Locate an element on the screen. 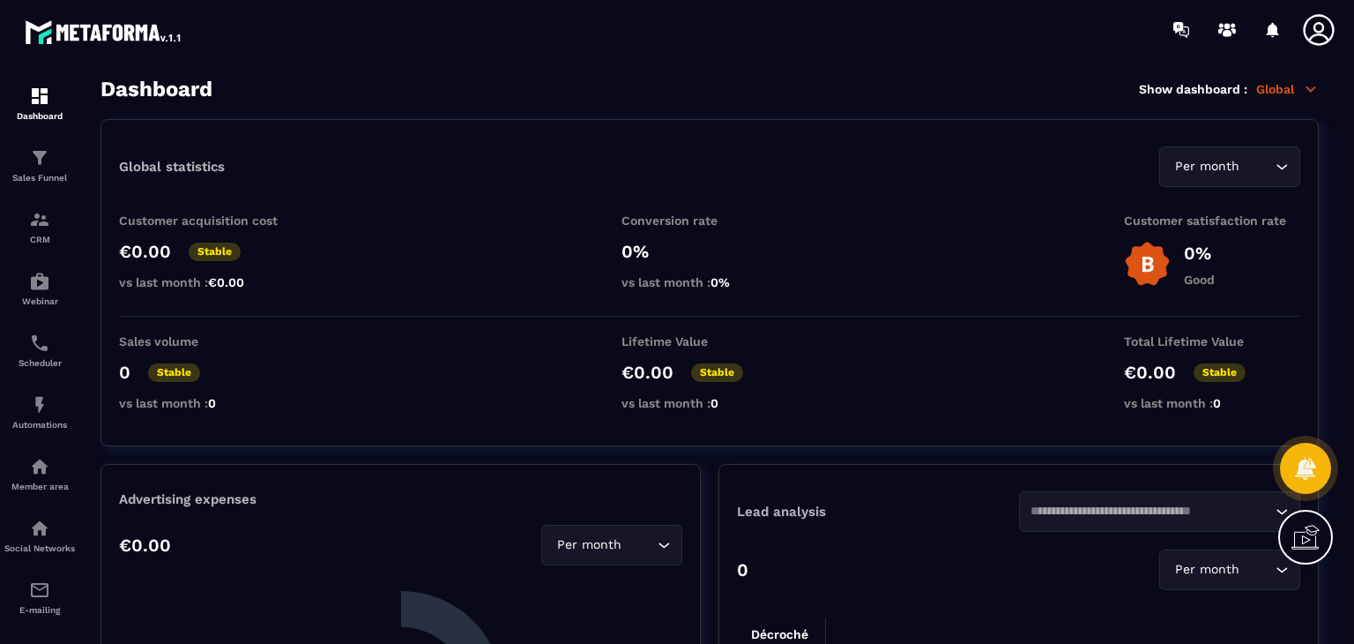 The height and width of the screenshot is (644, 1354). p: Total Lifetime Value is located at coordinates (1212, 341).